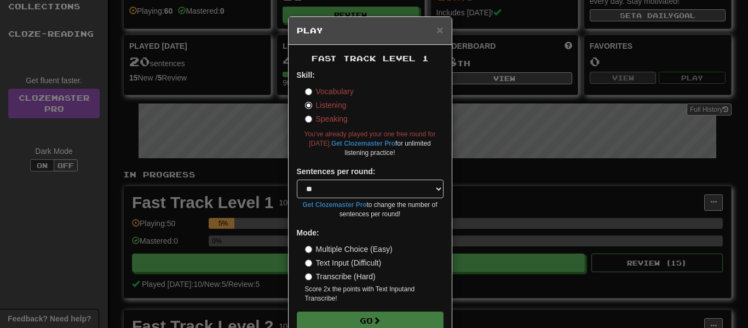 The image size is (748, 328). I want to click on input: Text Input (Difficult), so click(308, 263).